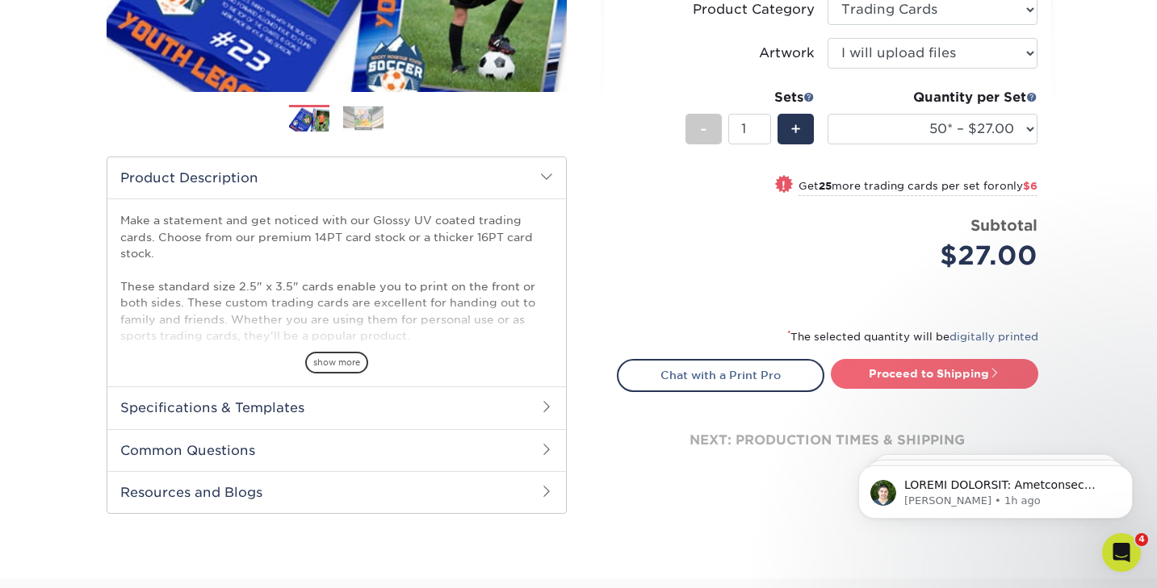  I want to click on small: The selected quantity will be, so click(912, 337).